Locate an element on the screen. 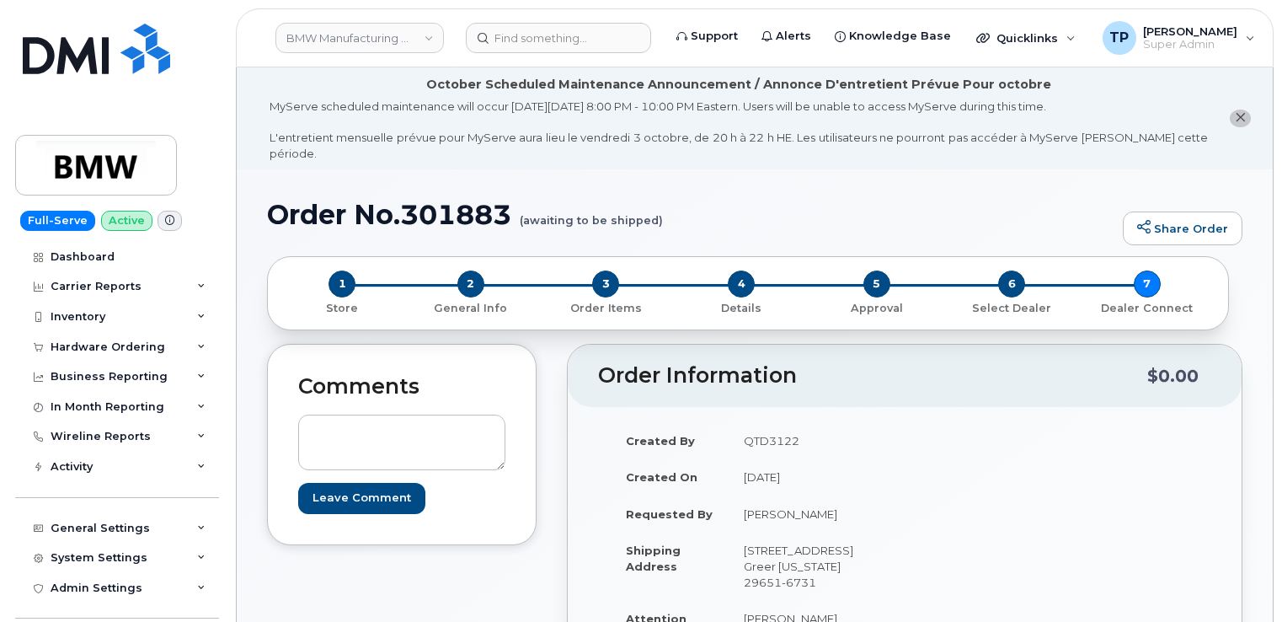 Image resolution: width=1282 pixels, height=622 pixels. strong: Created On is located at coordinates (661, 477).